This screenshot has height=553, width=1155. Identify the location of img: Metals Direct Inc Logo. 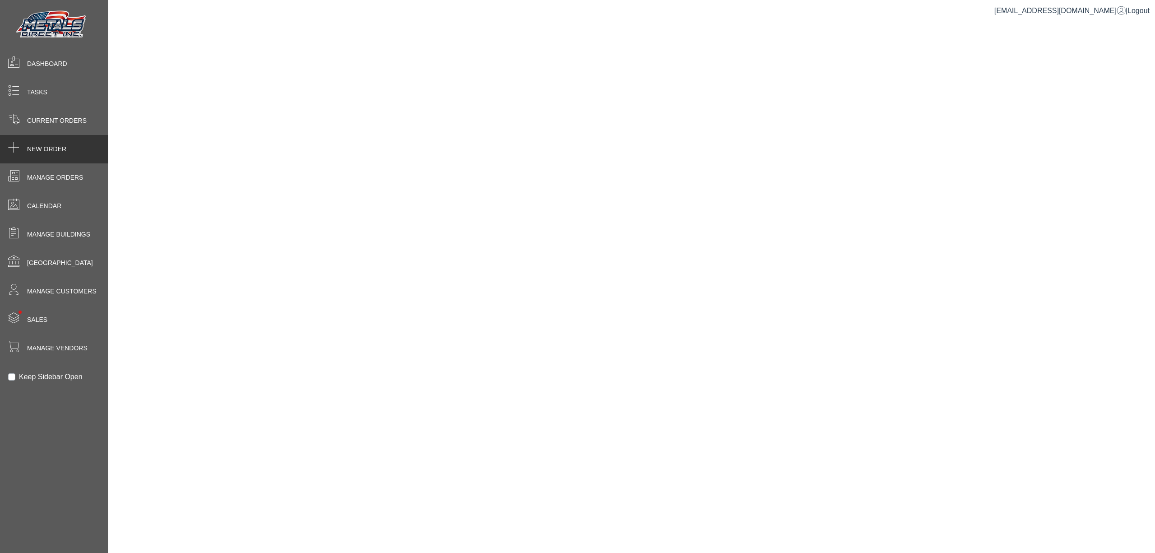
(52, 25).